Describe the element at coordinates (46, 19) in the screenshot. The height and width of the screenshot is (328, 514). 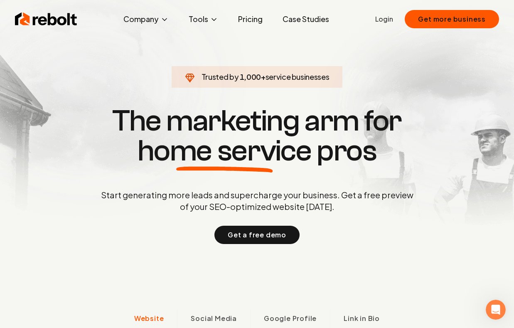
I see `img: Rebolt Logo` at that location.